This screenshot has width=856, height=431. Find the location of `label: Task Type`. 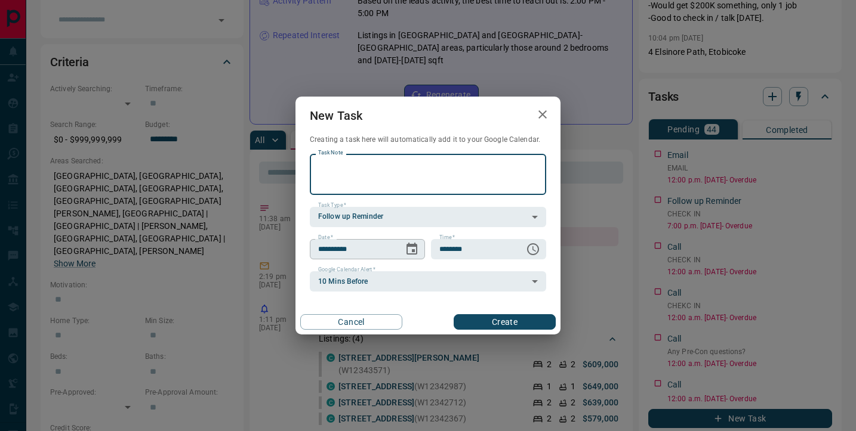

label: Task Type is located at coordinates (332, 205).